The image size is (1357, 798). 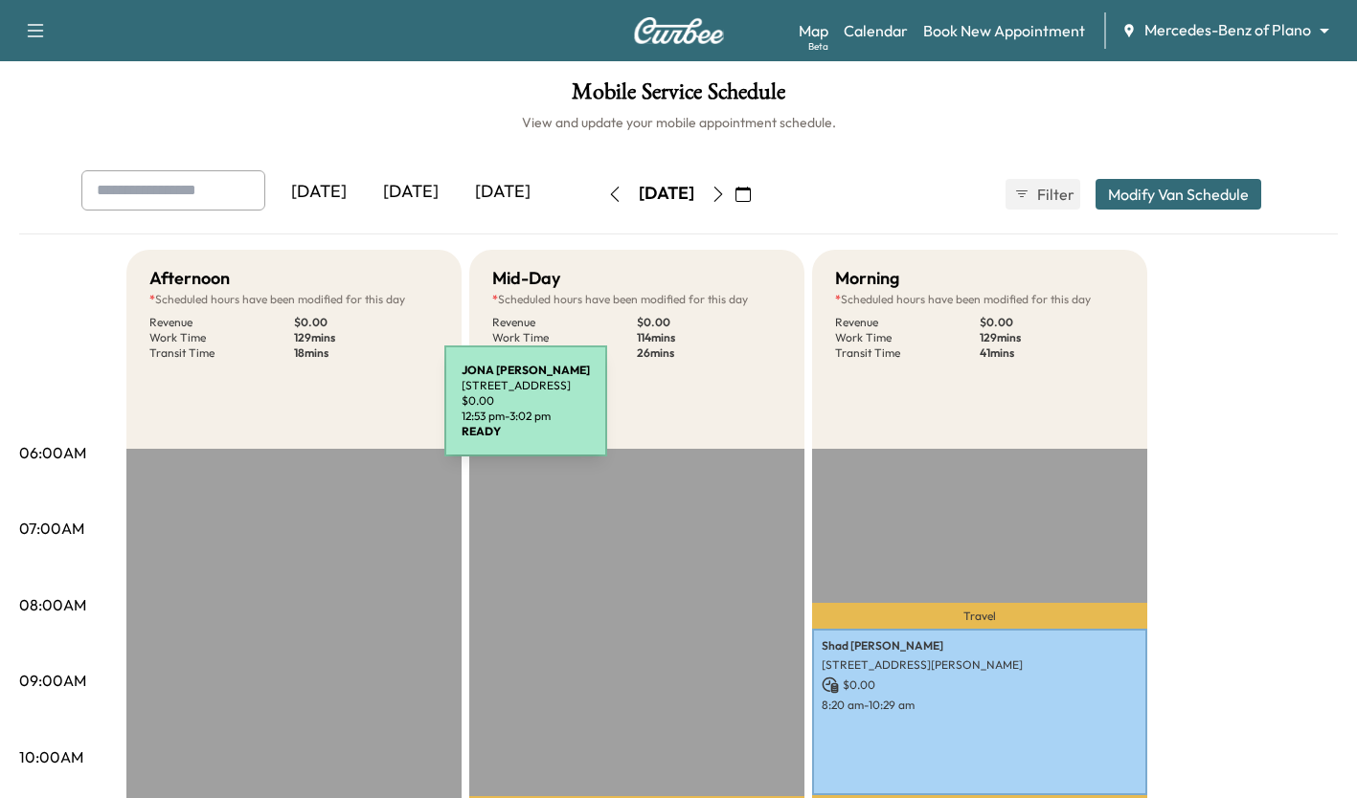 What do you see at coordinates (51, 757) in the screenshot?
I see `p: 10:00AM` at bounding box center [51, 757].